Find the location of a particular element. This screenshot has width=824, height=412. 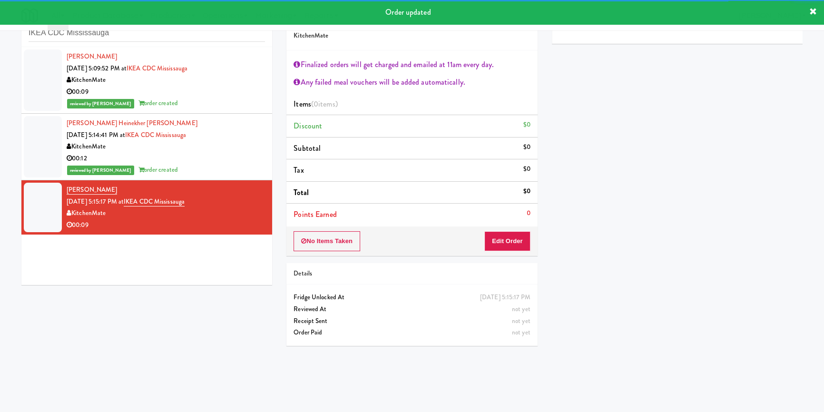

ng-pluralize: items is located at coordinates (327, 104).